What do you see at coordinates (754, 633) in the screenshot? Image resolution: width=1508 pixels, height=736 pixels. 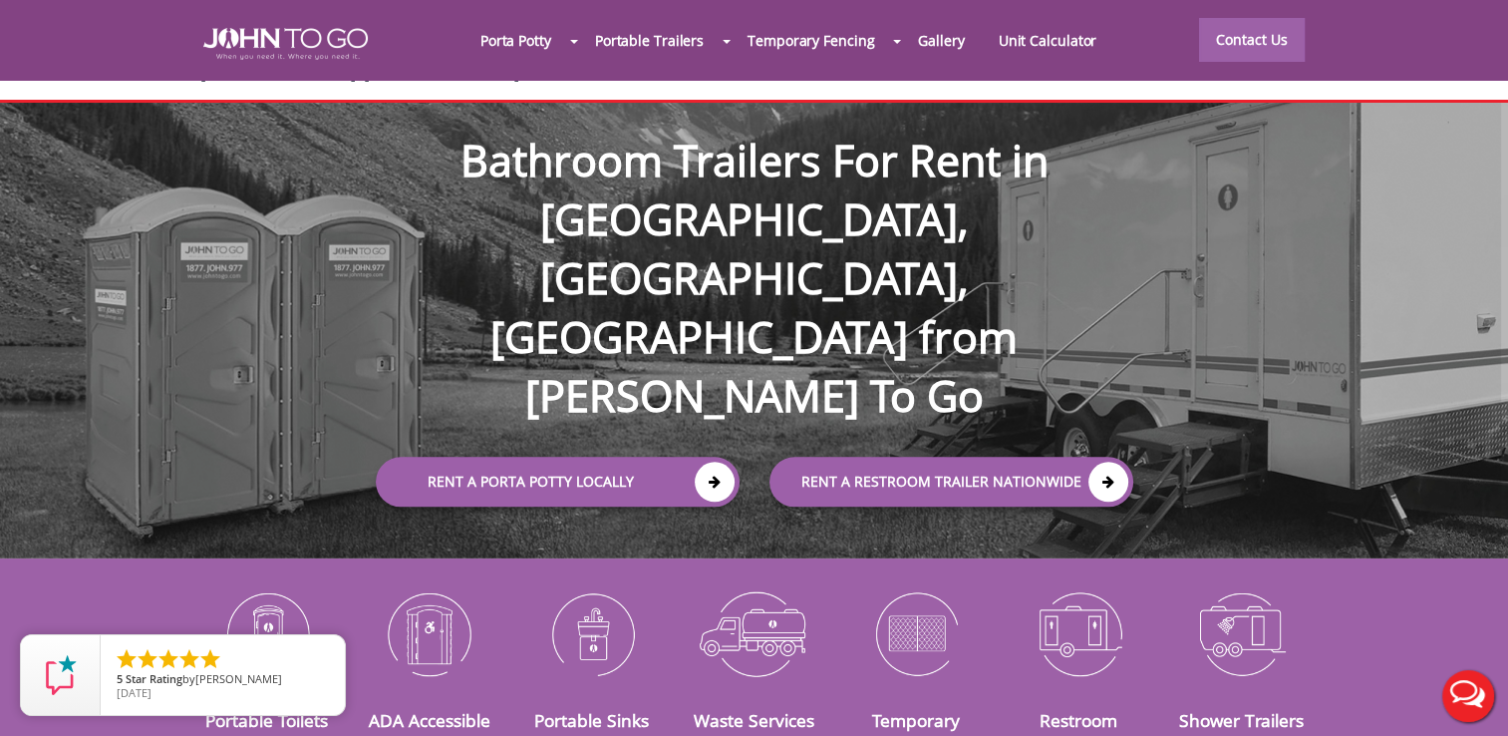 I see `img: Waste-Services-icon_N.png` at bounding box center [754, 633].